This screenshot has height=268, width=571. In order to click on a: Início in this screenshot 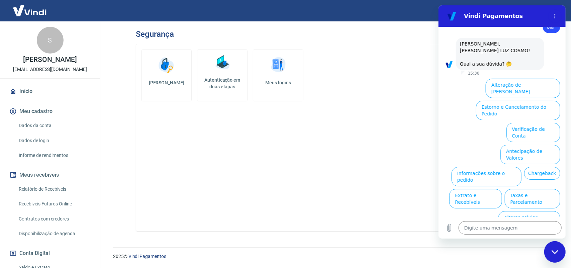, I will do `click(50, 91)`.